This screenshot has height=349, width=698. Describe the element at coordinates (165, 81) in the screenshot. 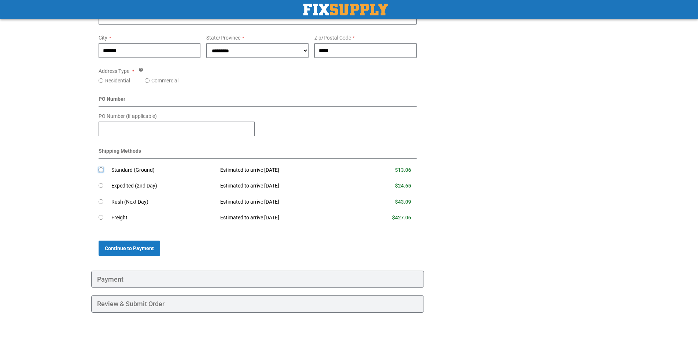

I see `label: Commercial` at that location.